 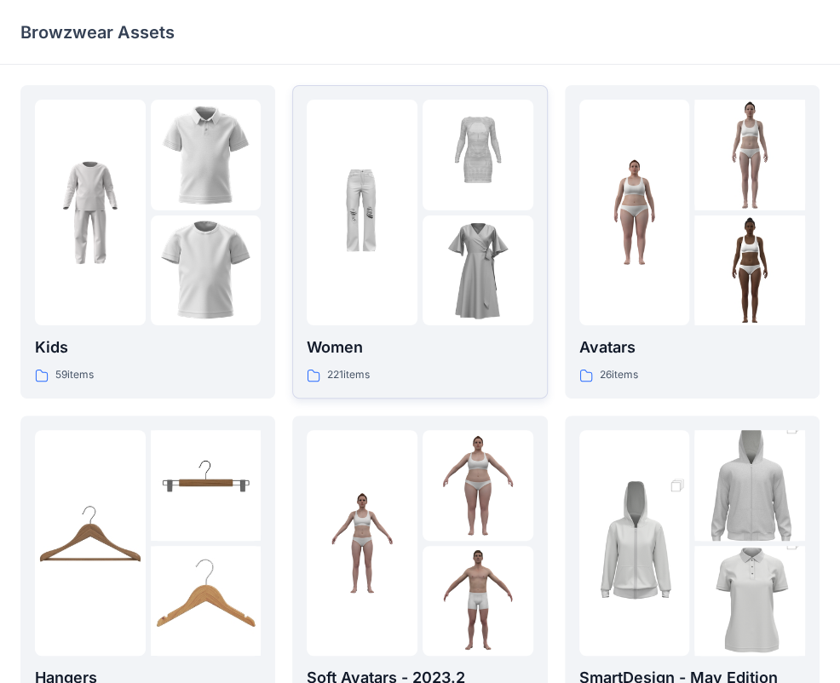 I want to click on p: Avatars, so click(x=692, y=348).